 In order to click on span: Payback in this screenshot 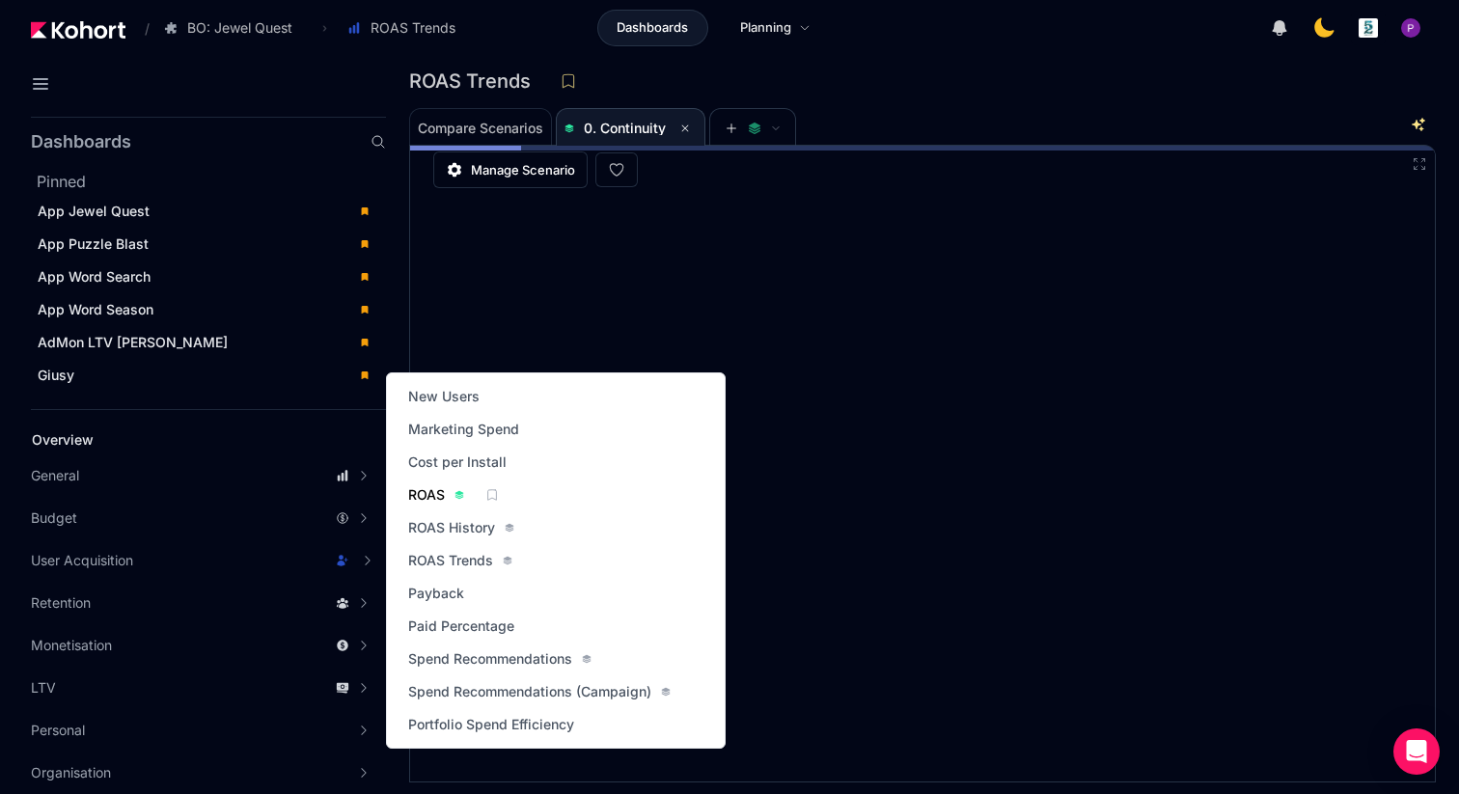, I will do `click(436, 594)`.